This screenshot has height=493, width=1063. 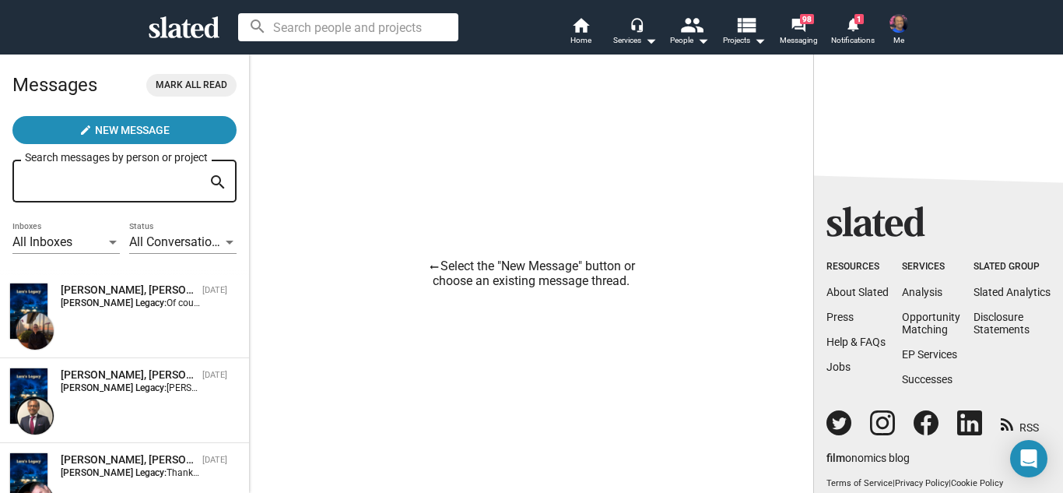 What do you see at coordinates (921, 482) in the screenshot?
I see `a: Privacy Policy` at bounding box center [921, 482].